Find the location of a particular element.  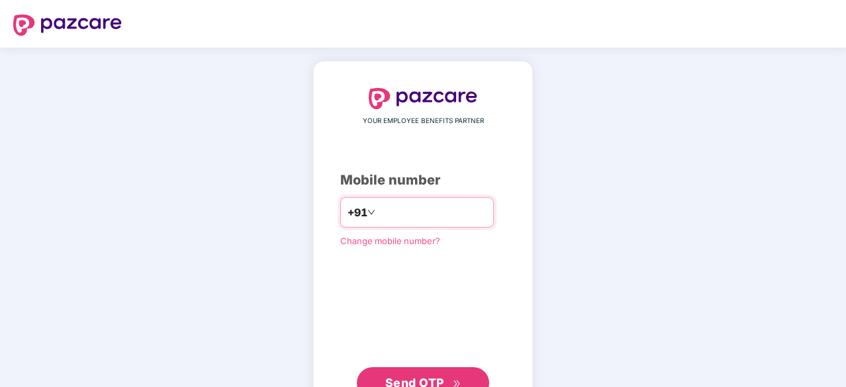

span: +91 is located at coordinates (358, 213).